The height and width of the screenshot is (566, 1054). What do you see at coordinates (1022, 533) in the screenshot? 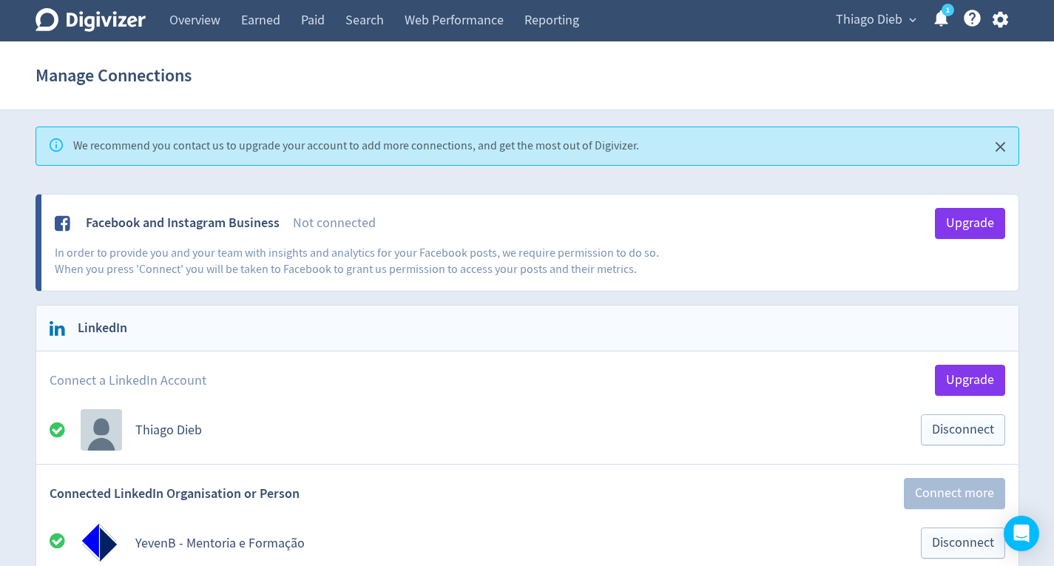
I see `div: Open Intercom Messenger` at bounding box center [1022, 533].